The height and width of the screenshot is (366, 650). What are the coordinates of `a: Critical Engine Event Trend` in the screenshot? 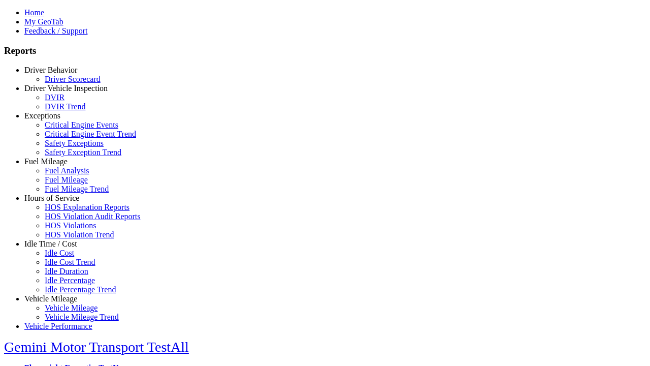 It's located at (90, 134).